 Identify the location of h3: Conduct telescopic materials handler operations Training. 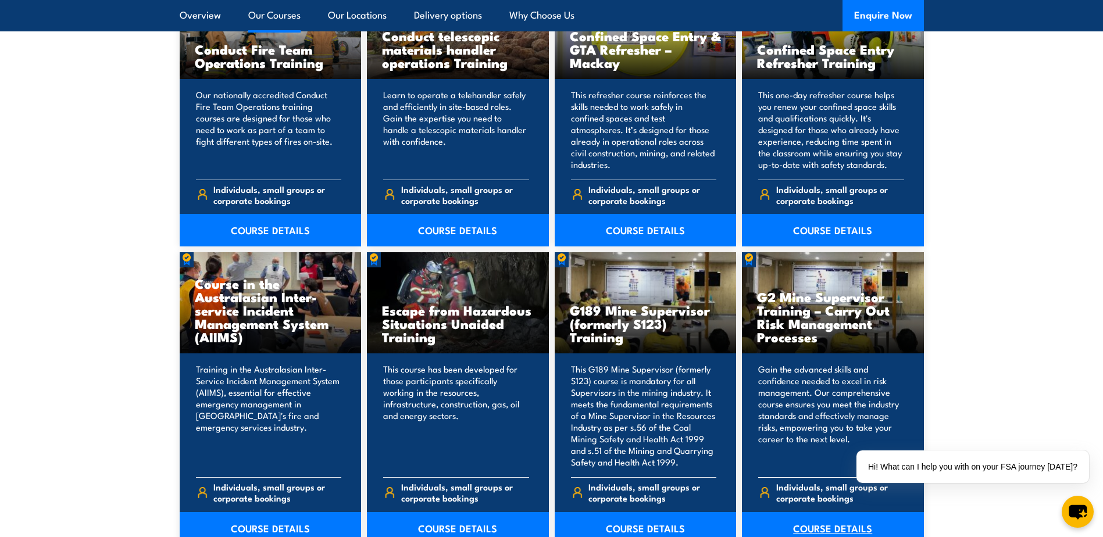
(458, 49).